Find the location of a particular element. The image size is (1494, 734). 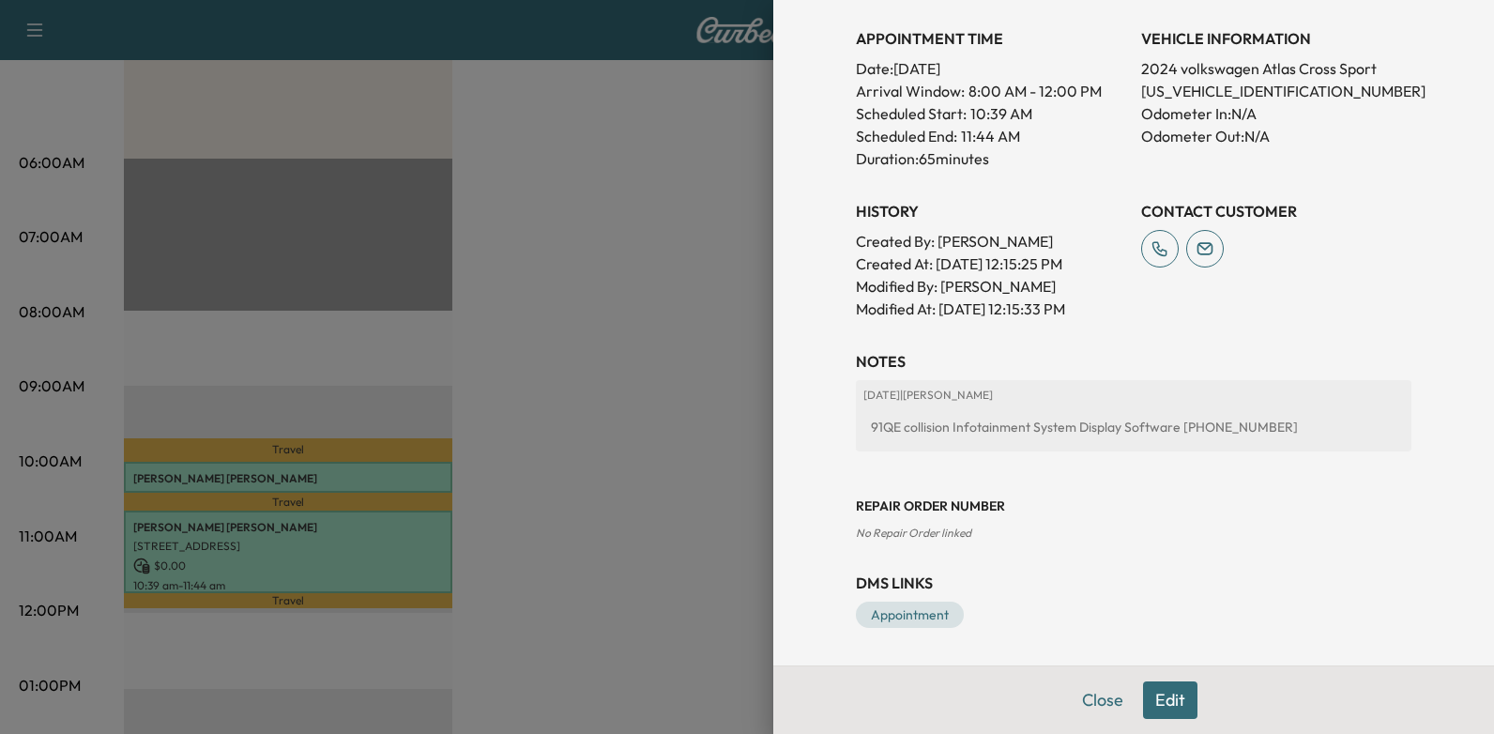

p: 10:39 AM is located at coordinates (1001, 114).